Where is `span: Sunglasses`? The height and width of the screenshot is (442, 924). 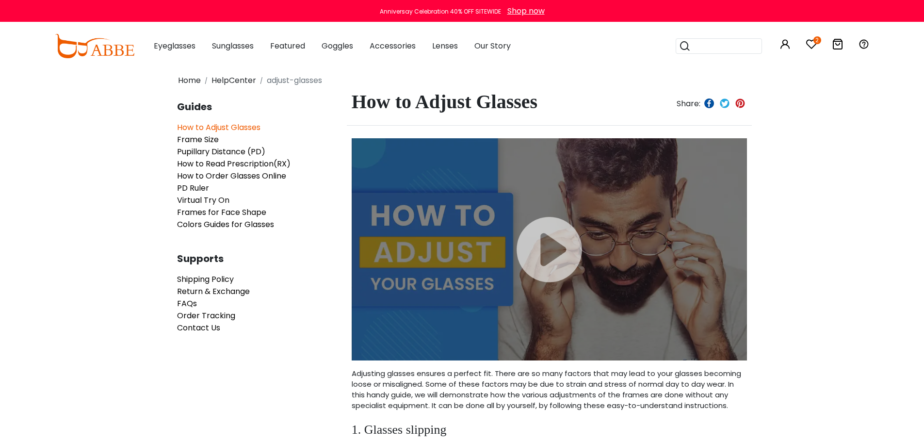 span: Sunglasses is located at coordinates (233, 46).